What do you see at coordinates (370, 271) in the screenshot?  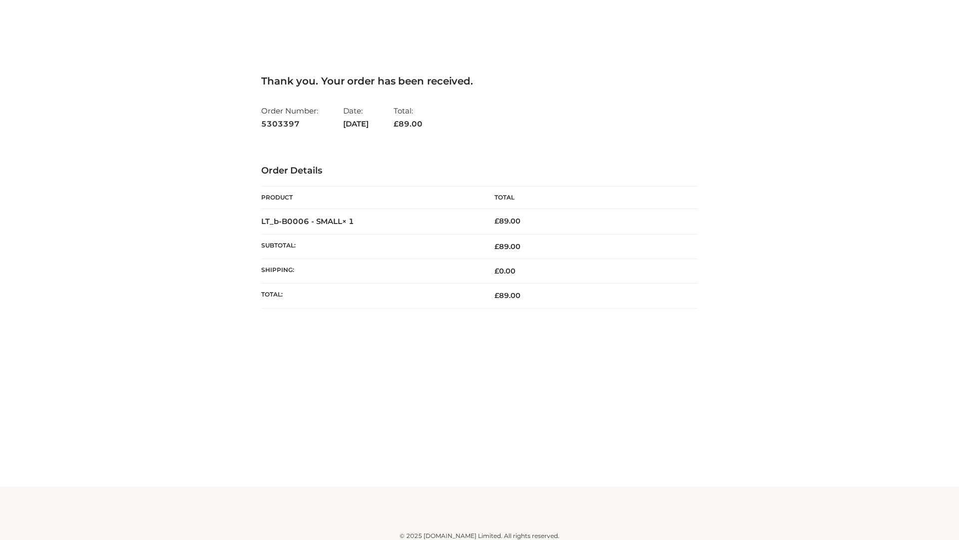 I see `th: Shipping:` at bounding box center [370, 271].